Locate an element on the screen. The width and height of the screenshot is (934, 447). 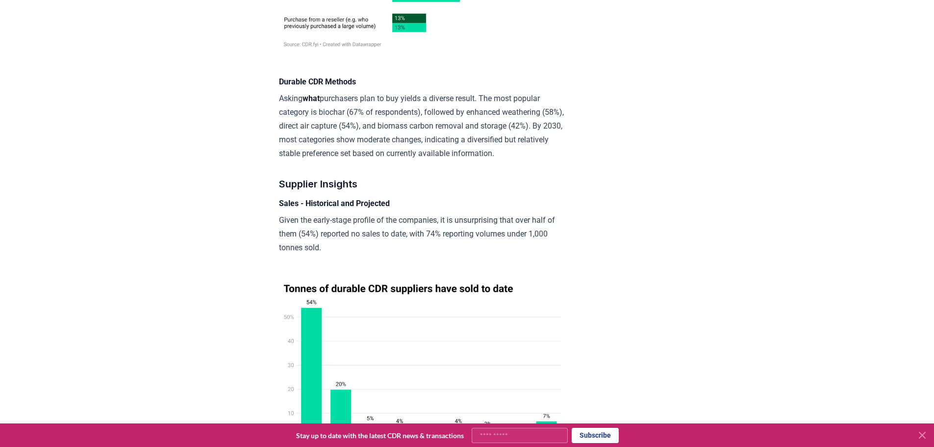
strong: Durable CDR Methods is located at coordinates (317, 81).